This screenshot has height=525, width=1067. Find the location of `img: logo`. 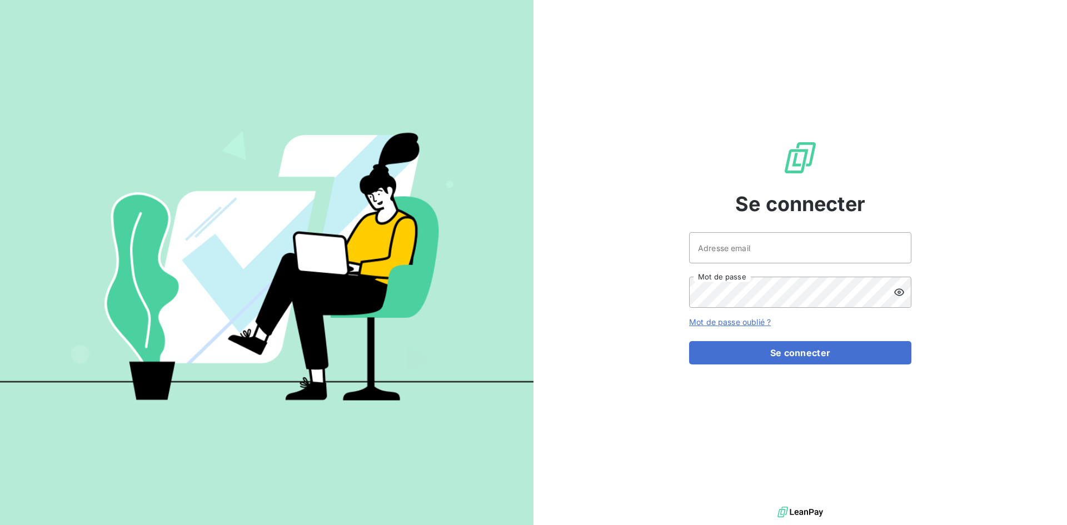

img: logo is located at coordinates (800, 512).